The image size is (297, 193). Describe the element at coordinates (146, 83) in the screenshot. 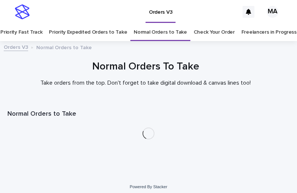

I see `p: Take orders from the top. Don't forget to take digital download & canvas lines too!` at that location.